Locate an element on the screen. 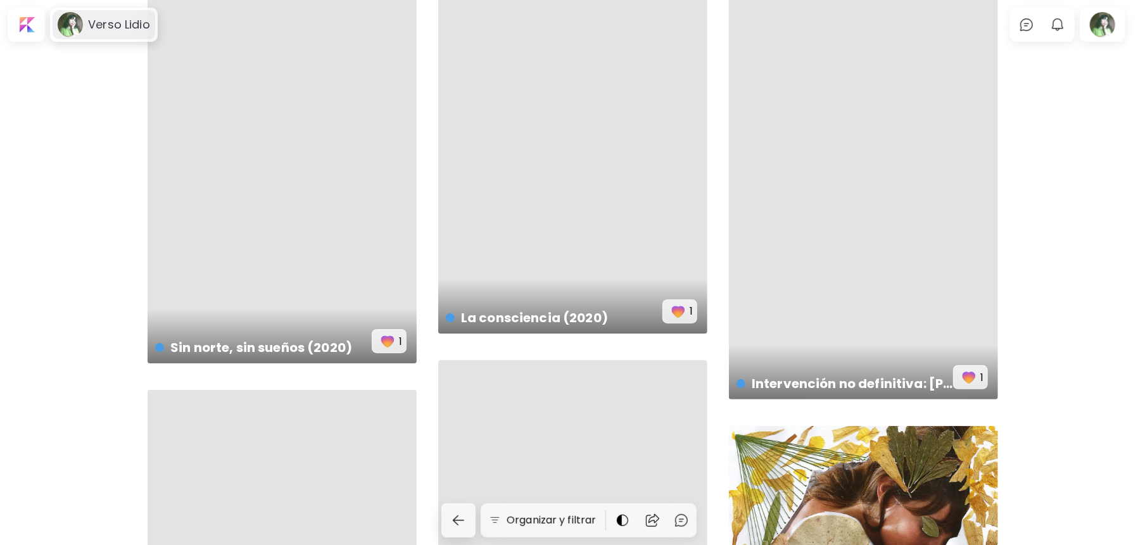 This screenshot has height=545, width=1138. h6: Organizar y filtrar is located at coordinates (551, 521).